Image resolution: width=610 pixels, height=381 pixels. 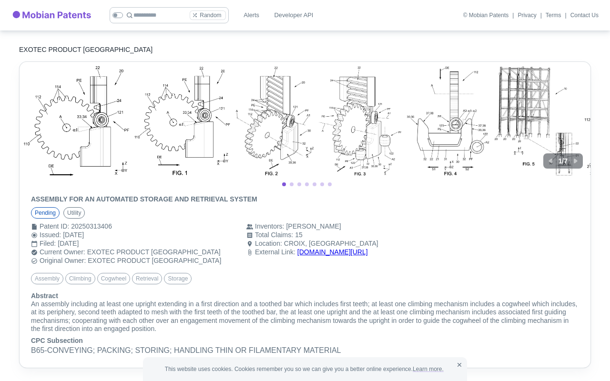 I want to click on span: climbing, so click(x=80, y=279).